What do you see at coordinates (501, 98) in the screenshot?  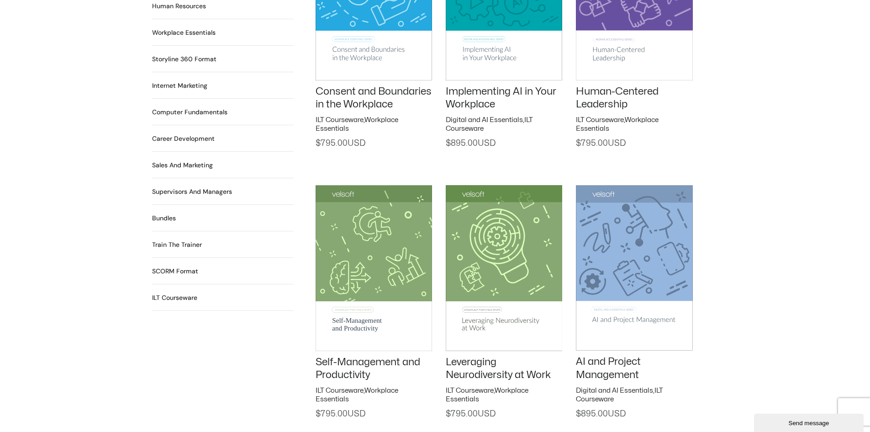 I see `a: Implementing AI in Your Workplace` at bounding box center [501, 98].